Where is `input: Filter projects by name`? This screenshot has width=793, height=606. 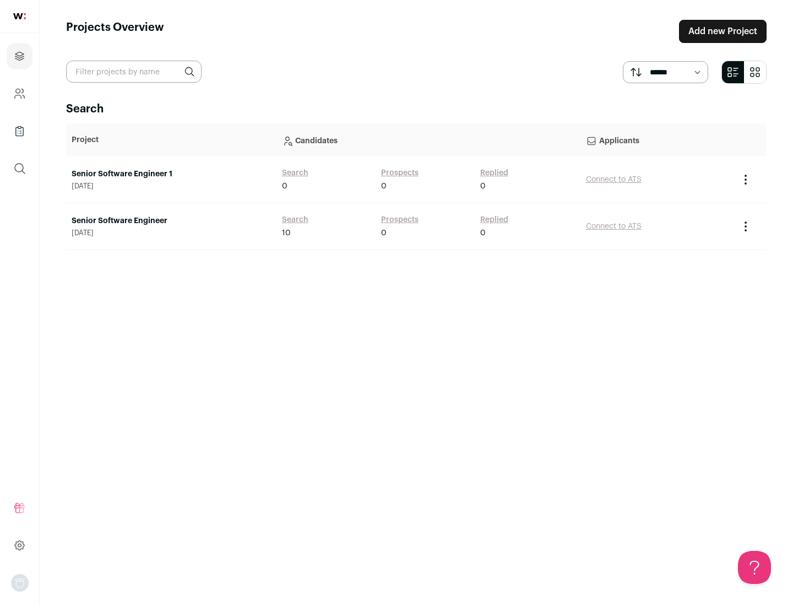
input: Filter projects by name is located at coordinates (134, 72).